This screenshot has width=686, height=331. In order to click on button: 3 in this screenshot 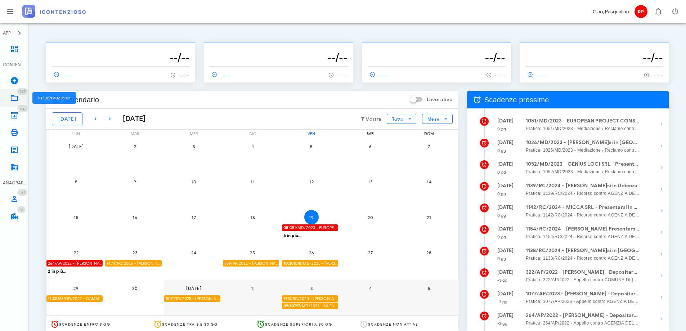, I will do `click(194, 146)`.